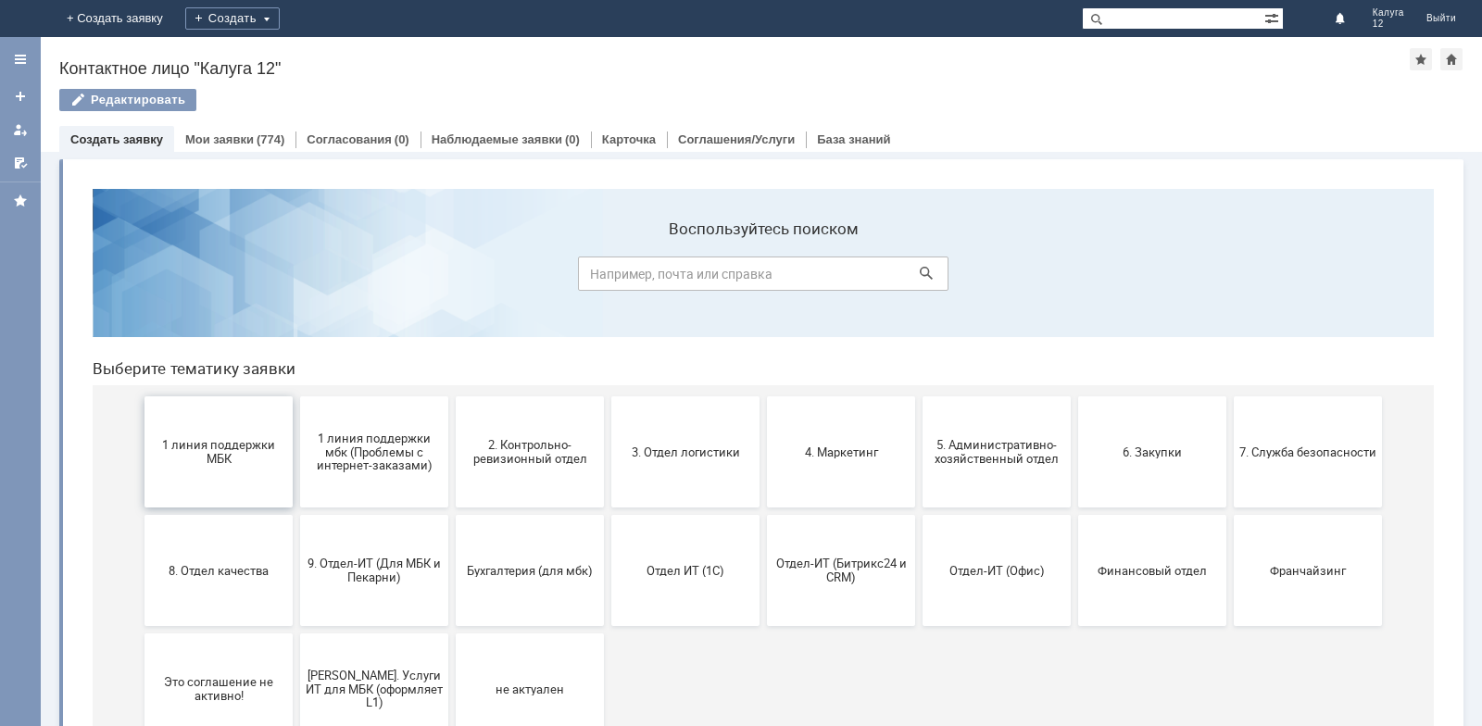 The height and width of the screenshot is (726, 1482). What do you see at coordinates (1074, 395) in the screenshot?
I see `span: Финансовый отдел` at bounding box center [1074, 395].